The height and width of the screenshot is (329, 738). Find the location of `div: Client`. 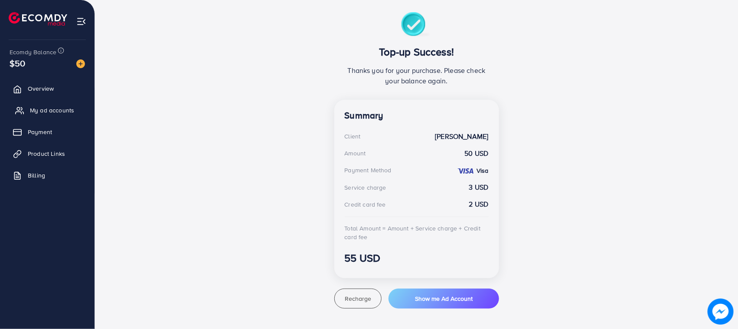

div: Client is located at coordinates (353, 136).